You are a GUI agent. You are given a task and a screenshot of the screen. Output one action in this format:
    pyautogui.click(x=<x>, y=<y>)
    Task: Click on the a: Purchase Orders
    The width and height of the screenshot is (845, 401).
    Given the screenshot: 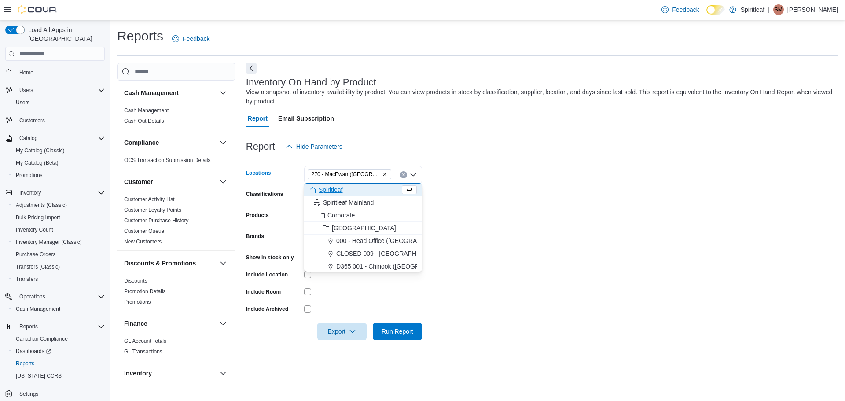 What is the action you would take?
    pyautogui.click(x=36, y=254)
    